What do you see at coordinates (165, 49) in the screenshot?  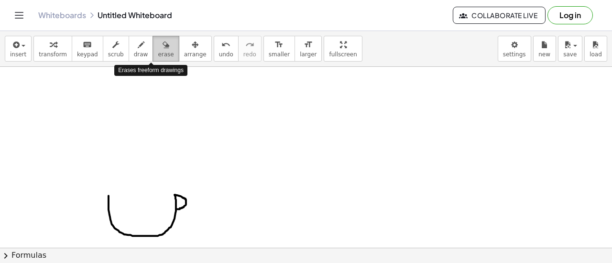 I see `button: erase` at bounding box center [165, 49].